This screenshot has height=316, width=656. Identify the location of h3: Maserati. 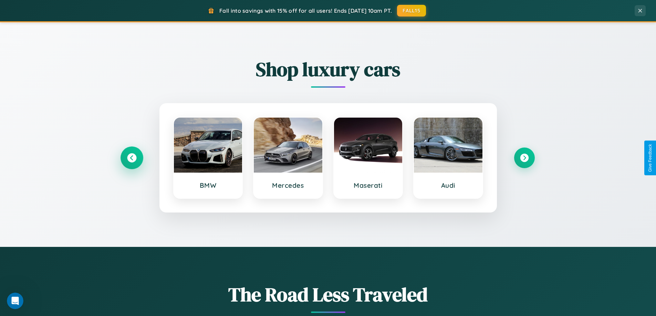
(368, 185).